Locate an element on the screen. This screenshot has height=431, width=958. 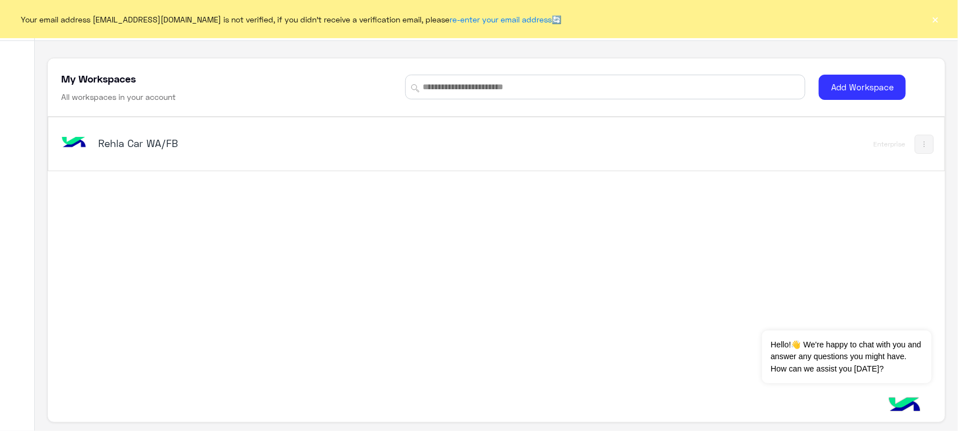
h6: All workspaces in your account is located at coordinates (118, 97).